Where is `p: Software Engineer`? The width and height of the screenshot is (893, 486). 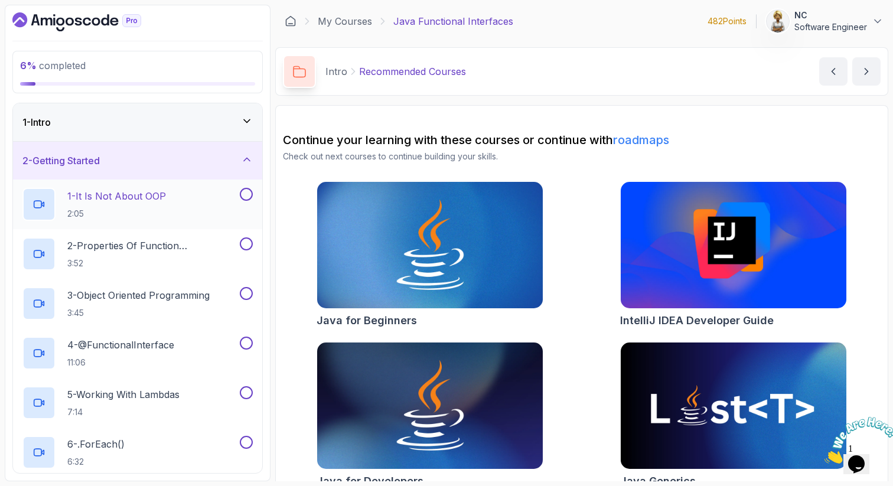 p: Software Engineer is located at coordinates (830, 27).